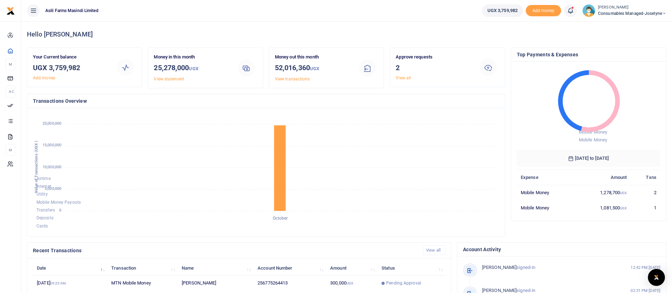  I want to click on p: Money out this month, so click(313, 57).